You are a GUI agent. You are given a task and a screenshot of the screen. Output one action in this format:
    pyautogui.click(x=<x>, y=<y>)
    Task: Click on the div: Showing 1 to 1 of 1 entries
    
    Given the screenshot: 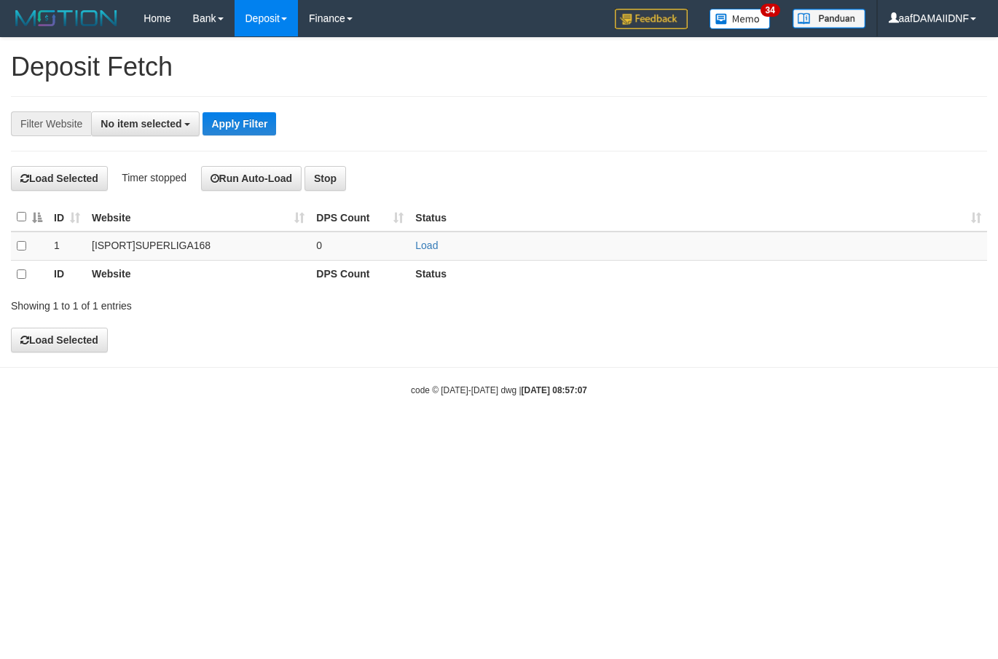 What is the action you would take?
    pyautogui.click(x=208, y=303)
    